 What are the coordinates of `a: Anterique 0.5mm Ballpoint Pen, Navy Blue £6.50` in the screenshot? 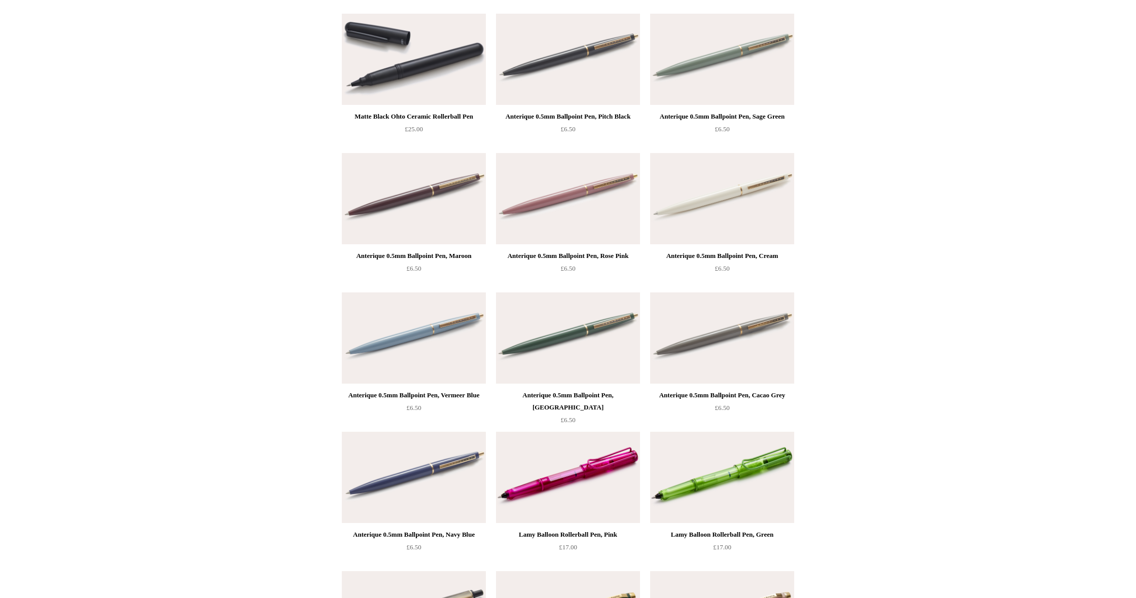 It's located at (414, 550).